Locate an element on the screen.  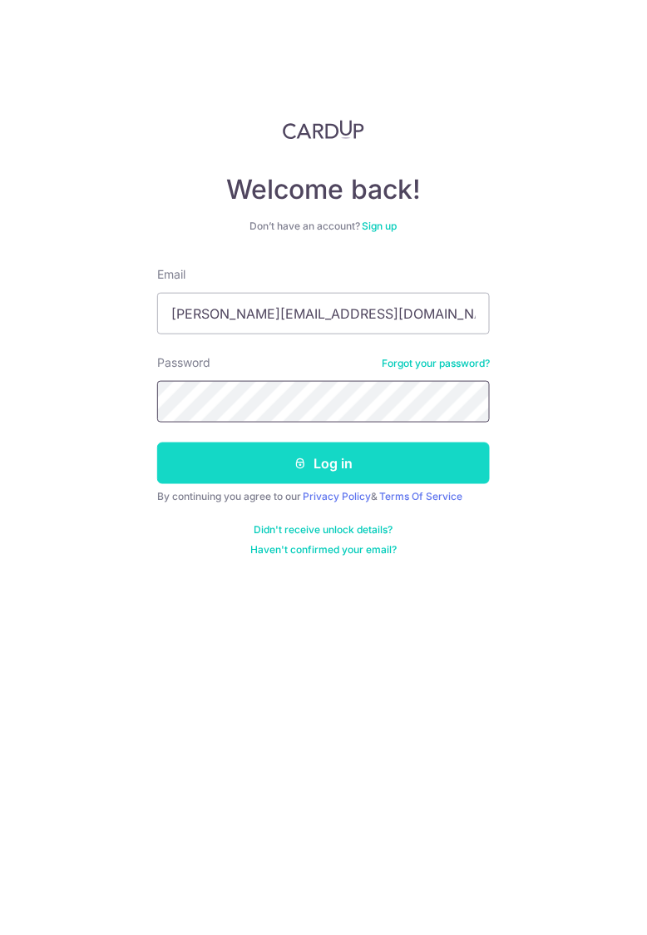
a: Terms Of Service is located at coordinates (421, 497).